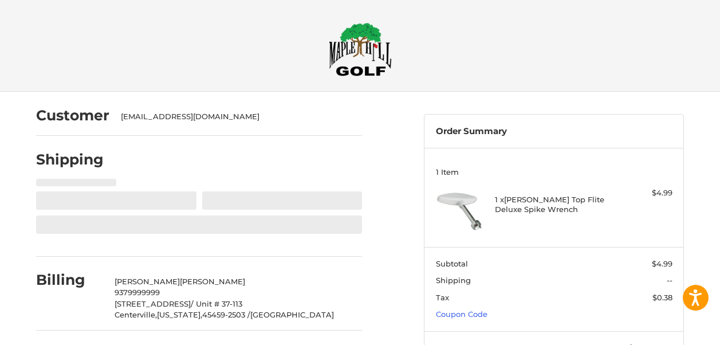 The width and height of the screenshot is (720, 345). I want to click on span: Subtotal, so click(452, 263).